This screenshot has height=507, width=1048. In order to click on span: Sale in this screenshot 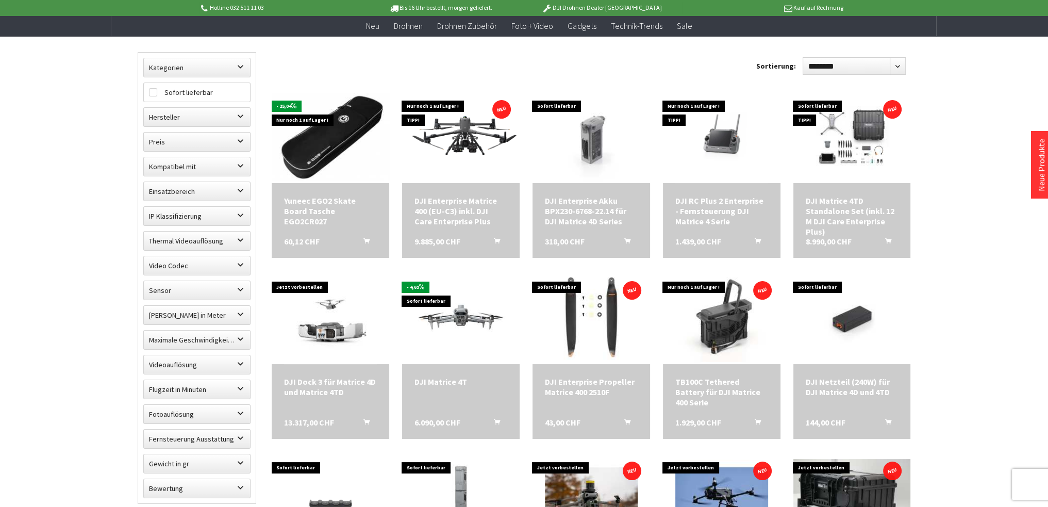, I will do `click(684, 26)`.